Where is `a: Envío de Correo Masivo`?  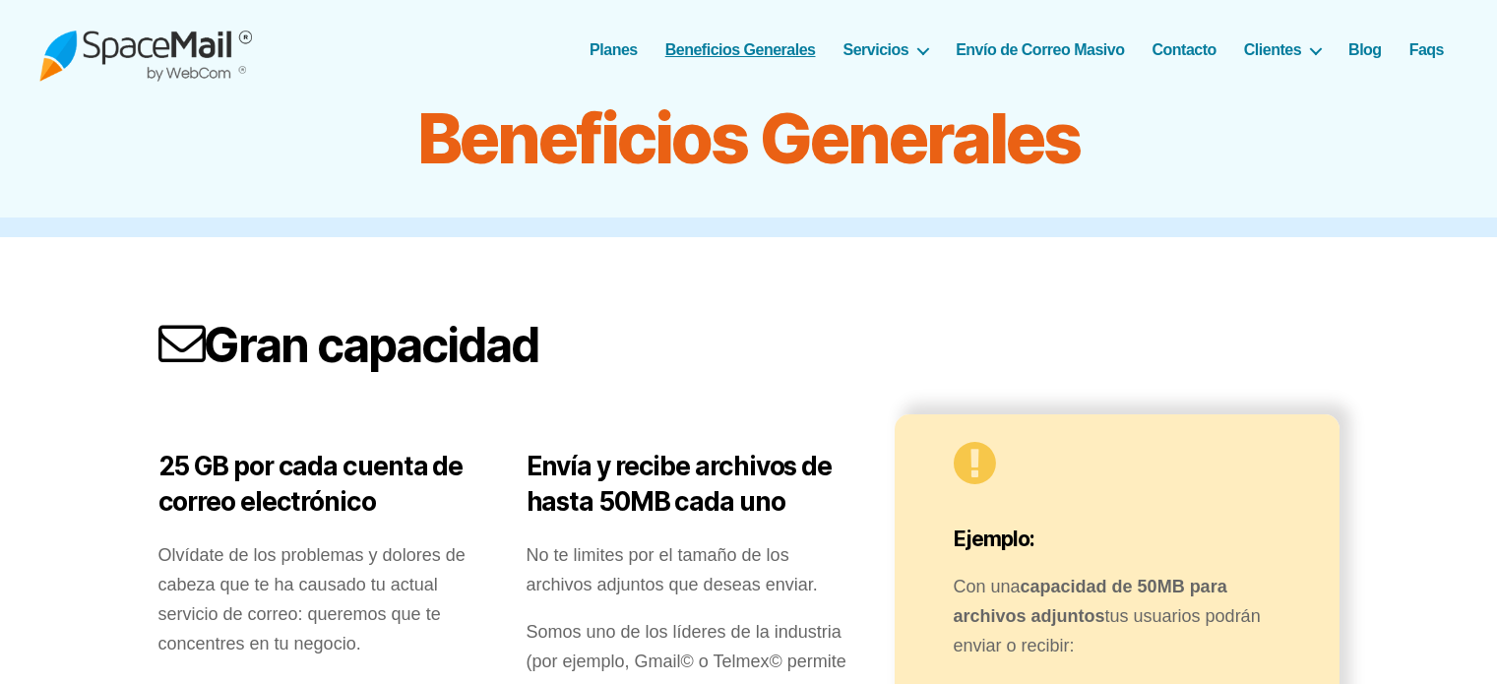 a: Envío de Correo Masivo is located at coordinates (1039, 49).